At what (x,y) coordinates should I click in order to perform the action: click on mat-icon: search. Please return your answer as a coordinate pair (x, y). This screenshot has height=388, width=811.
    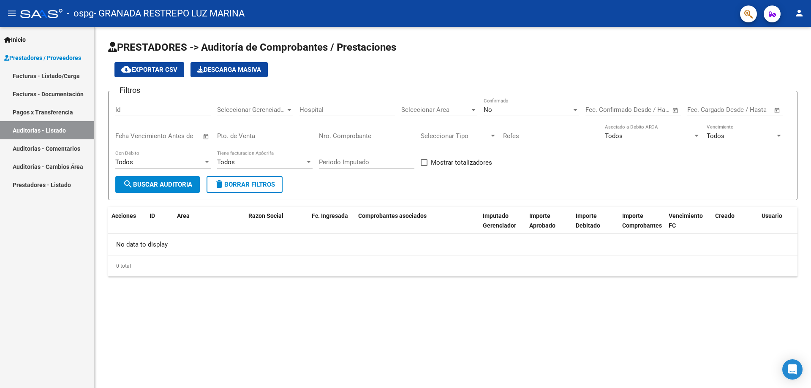
    Looking at the image, I should click on (128, 184).